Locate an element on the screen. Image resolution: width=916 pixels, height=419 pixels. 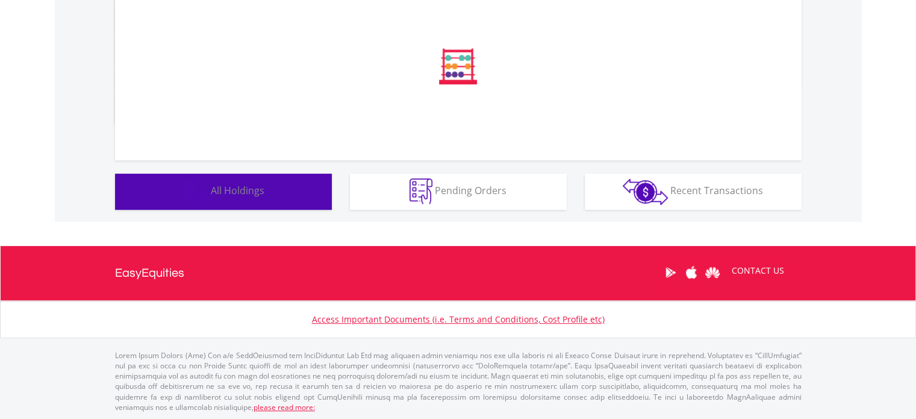
a: CONTACT US is located at coordinates (758, 270).